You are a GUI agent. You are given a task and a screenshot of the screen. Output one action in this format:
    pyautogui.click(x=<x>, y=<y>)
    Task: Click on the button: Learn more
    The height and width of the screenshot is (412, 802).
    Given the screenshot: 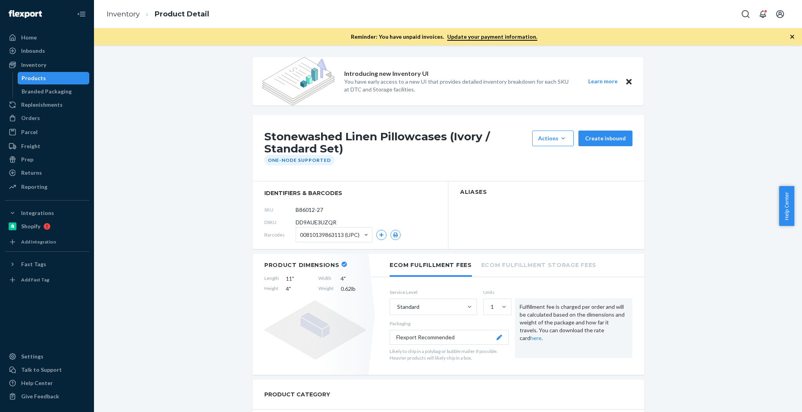 What is the action you would take?
    pyautogui.click(x=602, y=81)
    